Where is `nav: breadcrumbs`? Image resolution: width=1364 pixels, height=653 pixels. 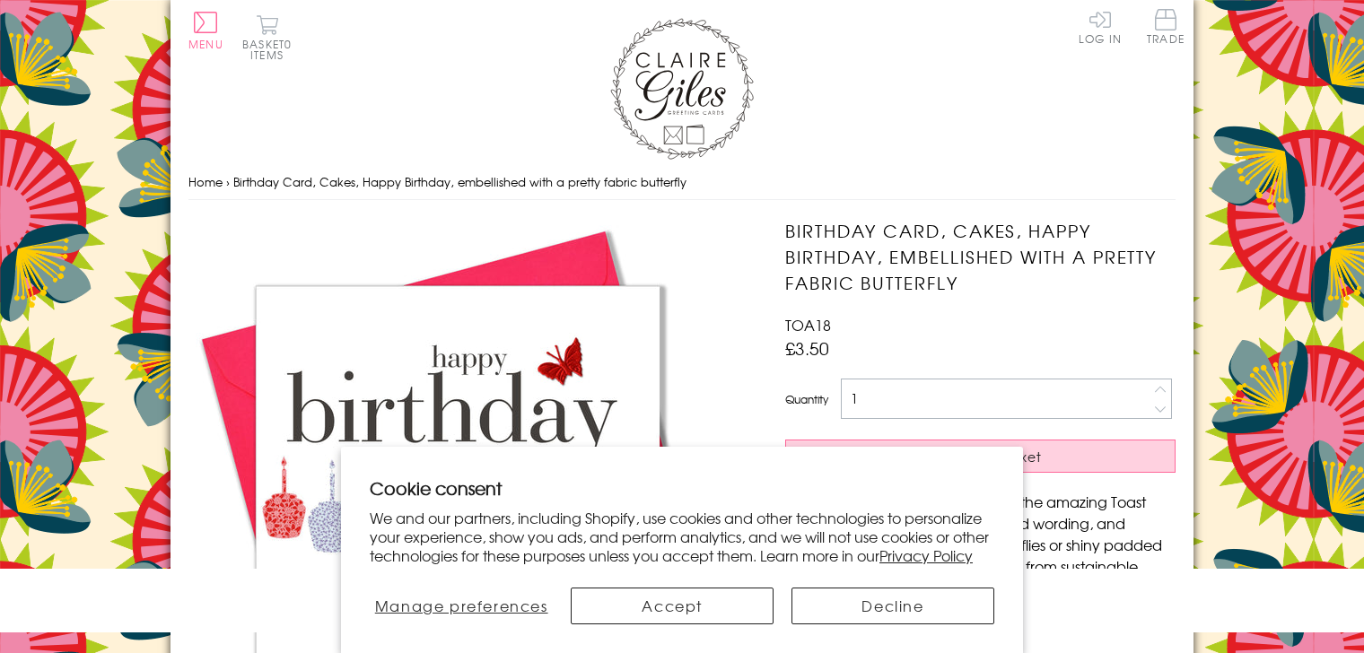
nav: breadcrumbs is located at coordinates (682, 182).